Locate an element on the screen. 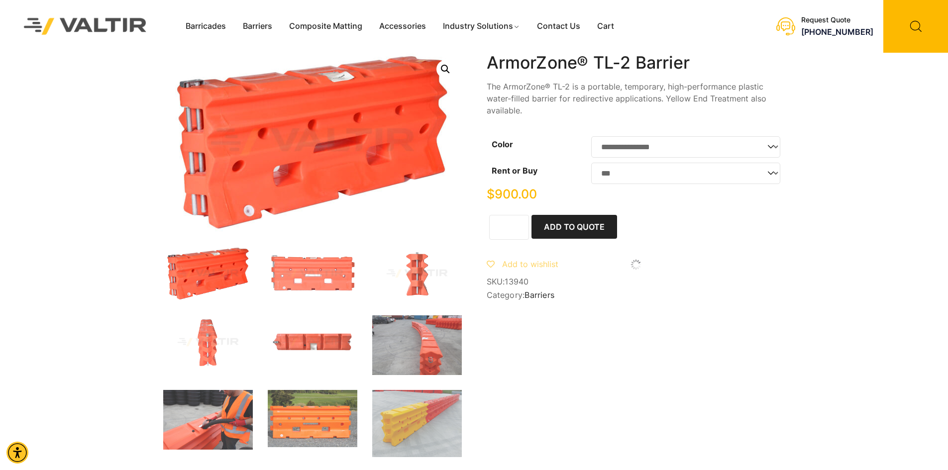 The width and height of the screenshot is (948, 470). img: An orange traffic barrier with a modular design, featuring interlocking sections and a metal conn... is located at coordinates (208, 343).